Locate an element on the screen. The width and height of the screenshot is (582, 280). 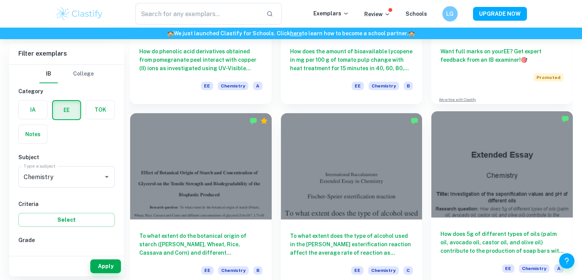
a: Advertise with Clastify is located at coordinates (458, 100).